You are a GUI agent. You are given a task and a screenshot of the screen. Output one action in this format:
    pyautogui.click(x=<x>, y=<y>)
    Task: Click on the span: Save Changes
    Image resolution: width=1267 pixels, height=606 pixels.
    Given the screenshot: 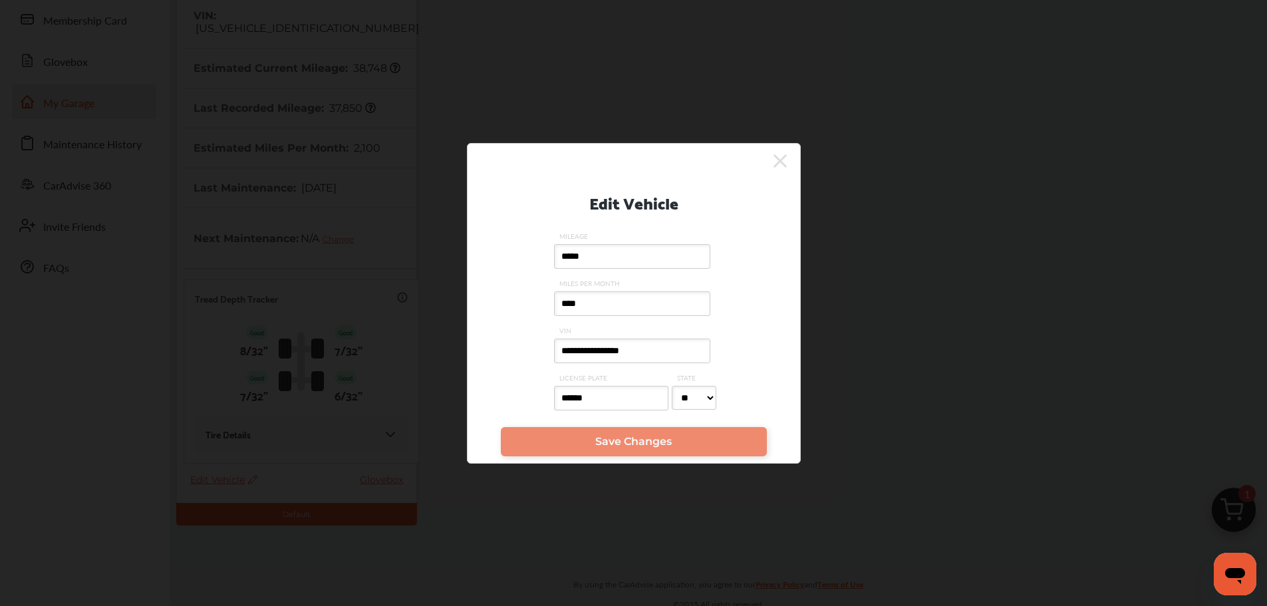 What is the action you would take?
    pyautogui.click(x=633, y=441)
    